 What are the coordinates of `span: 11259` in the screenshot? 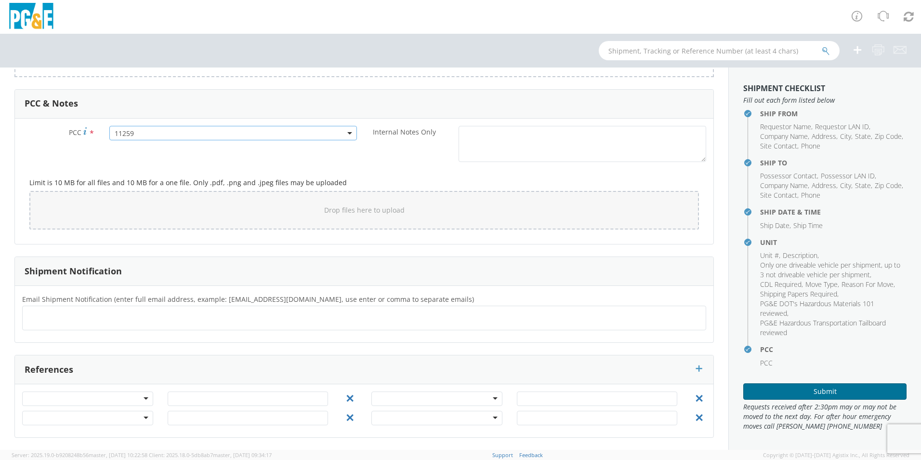 It's located at (233, 133).